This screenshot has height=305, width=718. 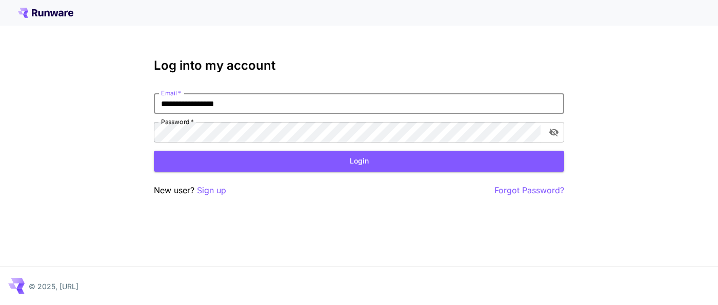 What do you see at coordinates (359, 161) in the screenshot?
I see `button: Login` at bounding box center [359, 161].